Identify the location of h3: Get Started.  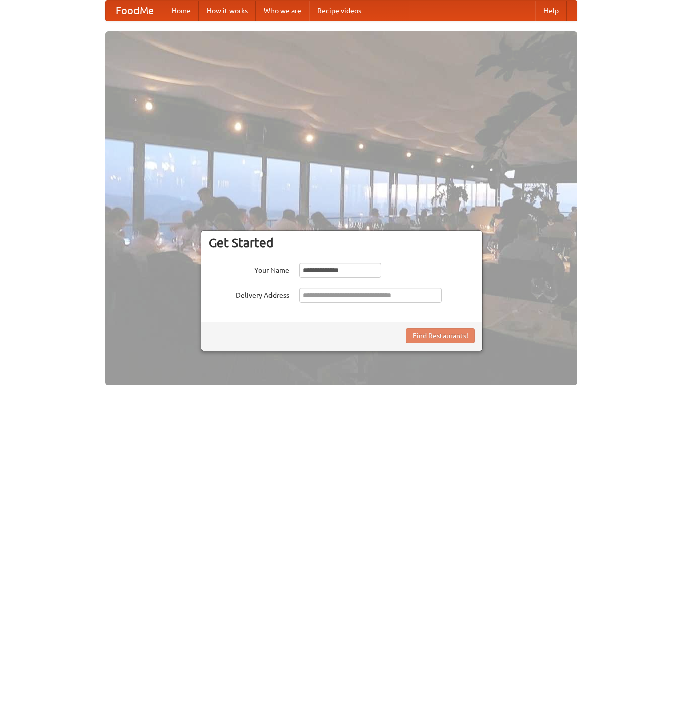
(342, 243).